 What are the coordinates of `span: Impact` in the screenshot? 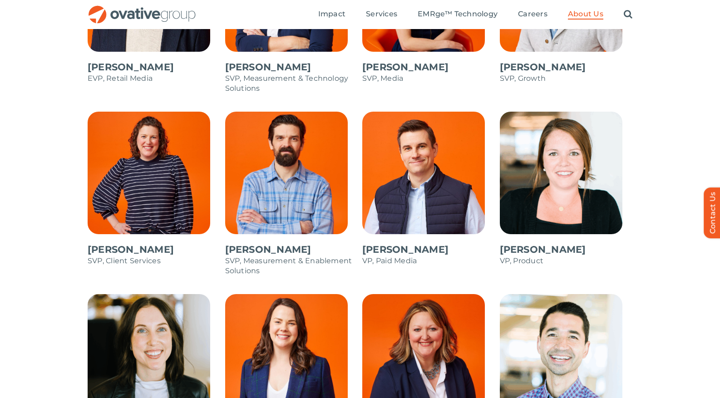 It's located at (332, 14).